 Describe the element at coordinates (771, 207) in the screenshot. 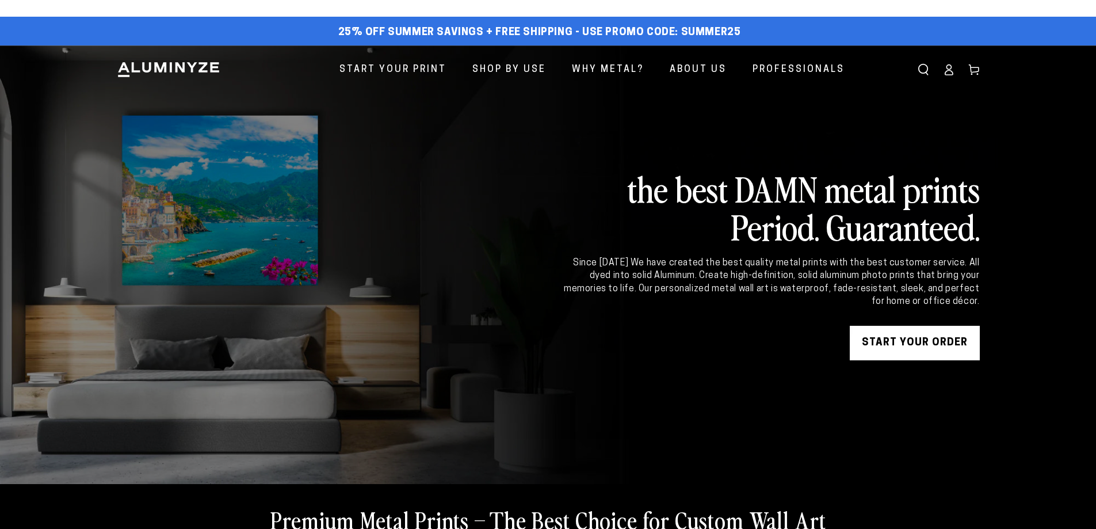

I see `h2: the best DAMN metal prints Period. Guaranteed.` at that location.